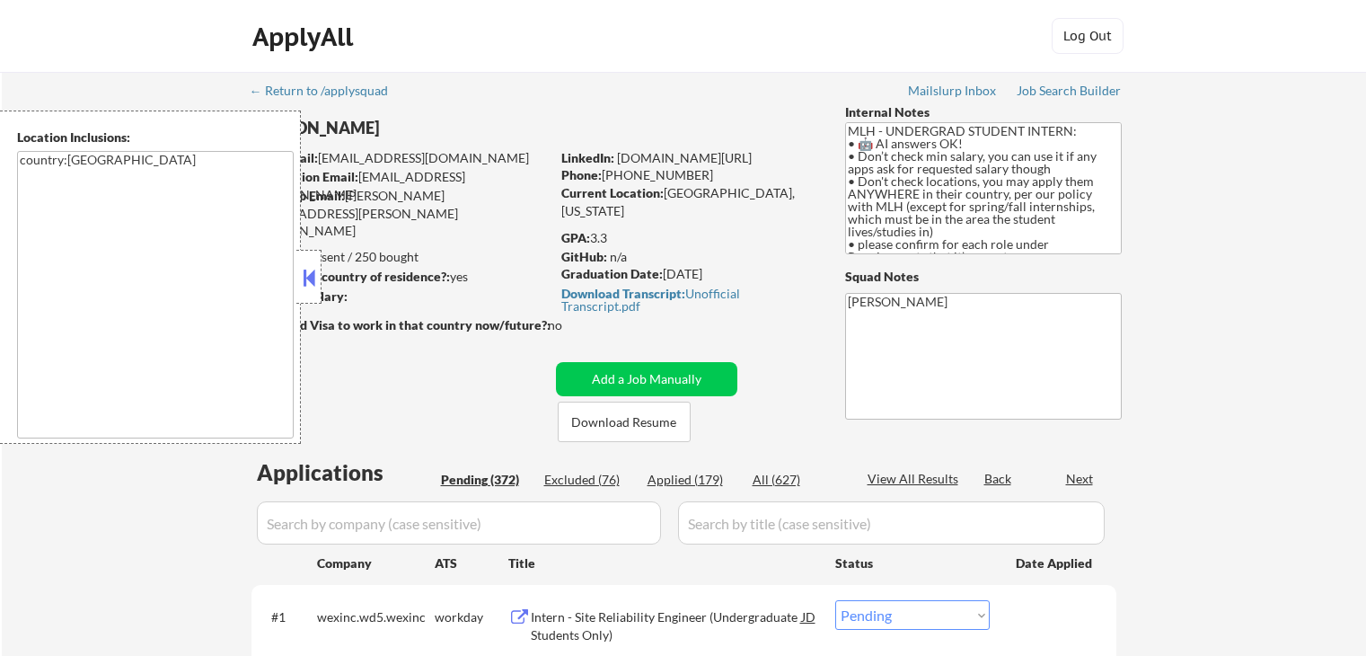 The height and width of the screenshot is (656, 1366). I want to click on div: Unofficial Transcript.pdf, so click(686, 300).